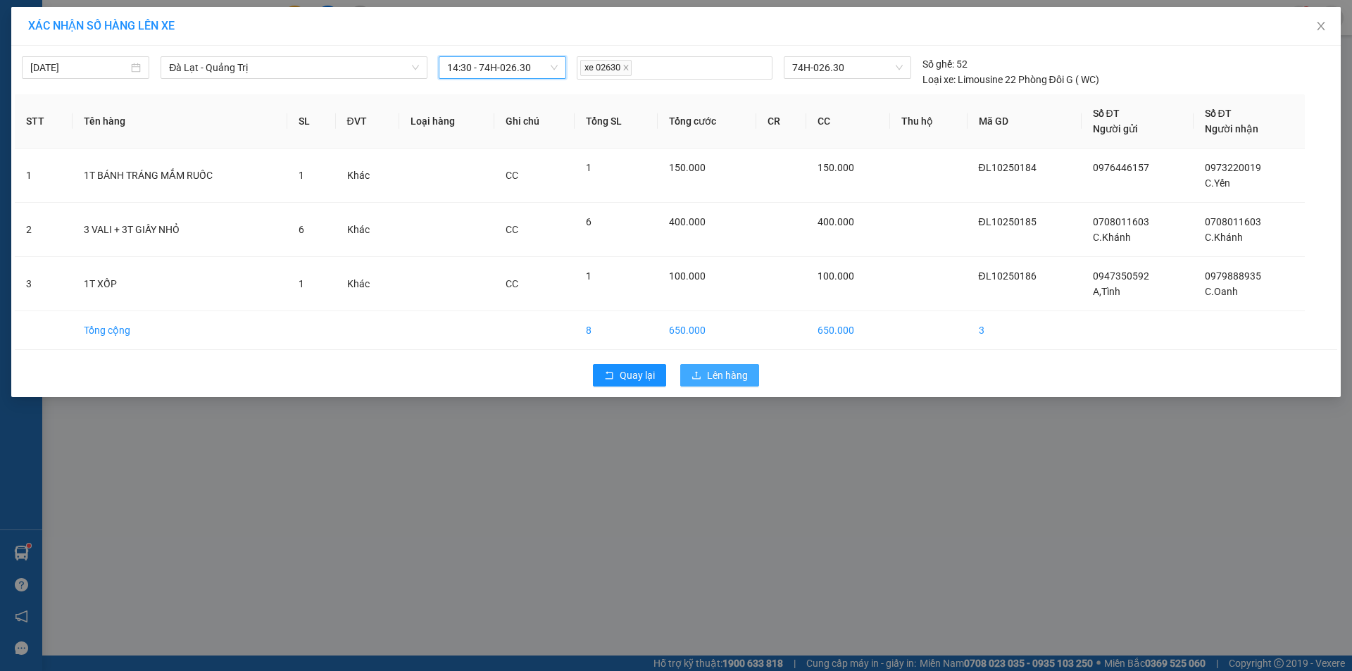 The height and width of the screenshot is (671, 1352). Describe the element at coordinates (938, 64) in the screenshot. I see `span: Số ghế:` at that location.